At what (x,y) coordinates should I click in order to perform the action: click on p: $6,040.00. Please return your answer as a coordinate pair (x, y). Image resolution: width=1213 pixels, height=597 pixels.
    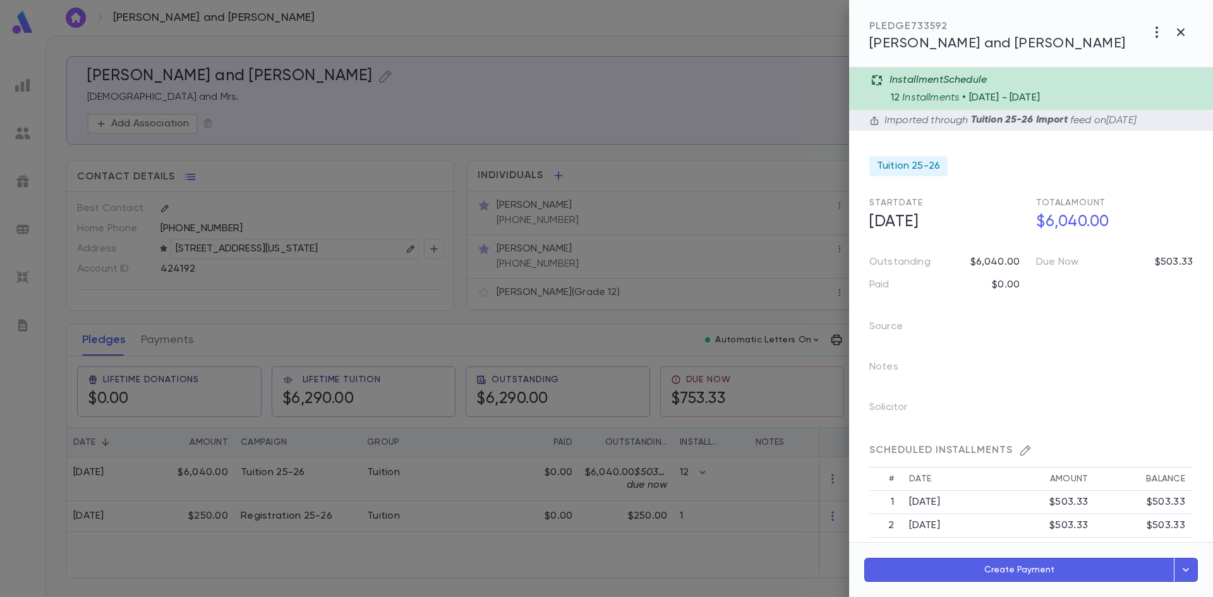
    Looking at the image, I should click on (995, 262).